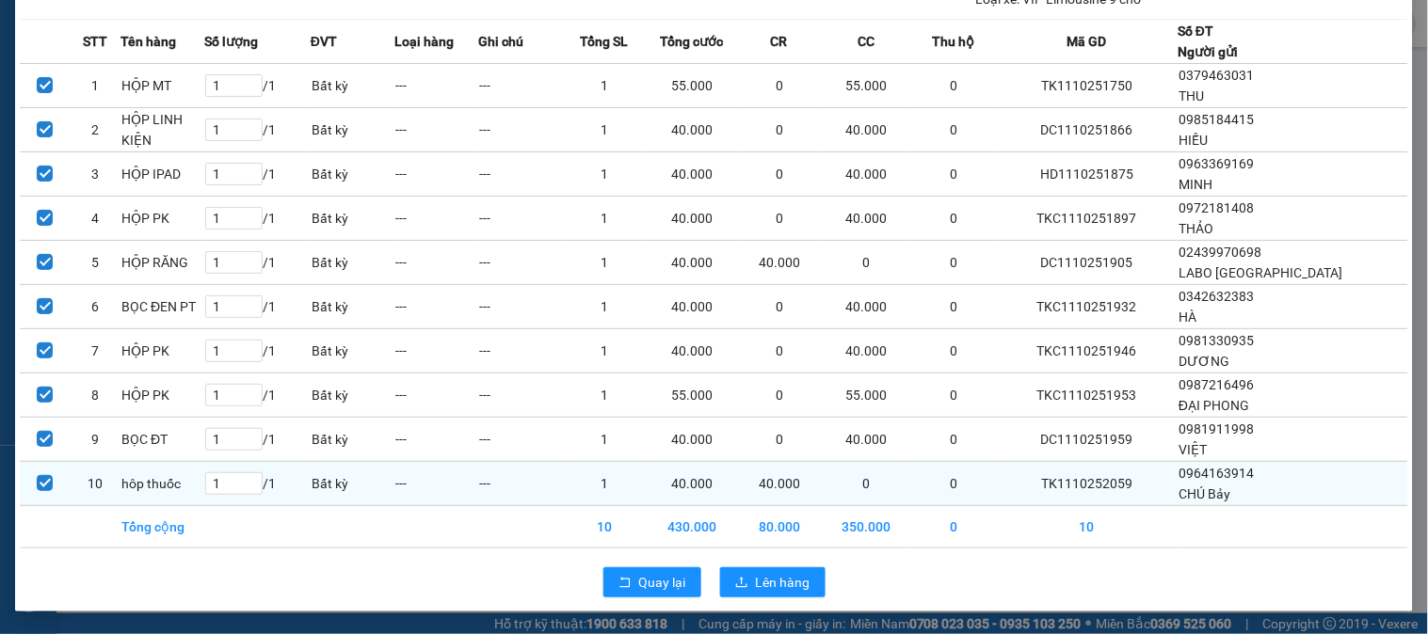 The width and height of the screenshot is (1428, 634). I want to click on td: DC1110251866, so click(1086, 130).